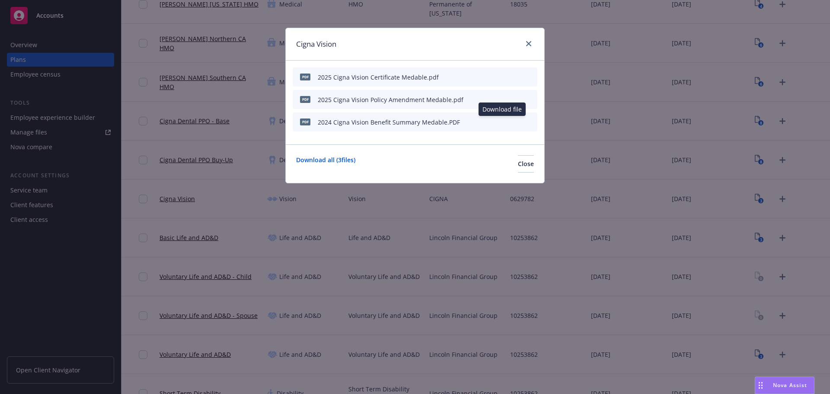  I want to click on div: 2024 Cigna Vision Benefit Summary Medable.PDF, so click(389, 122).